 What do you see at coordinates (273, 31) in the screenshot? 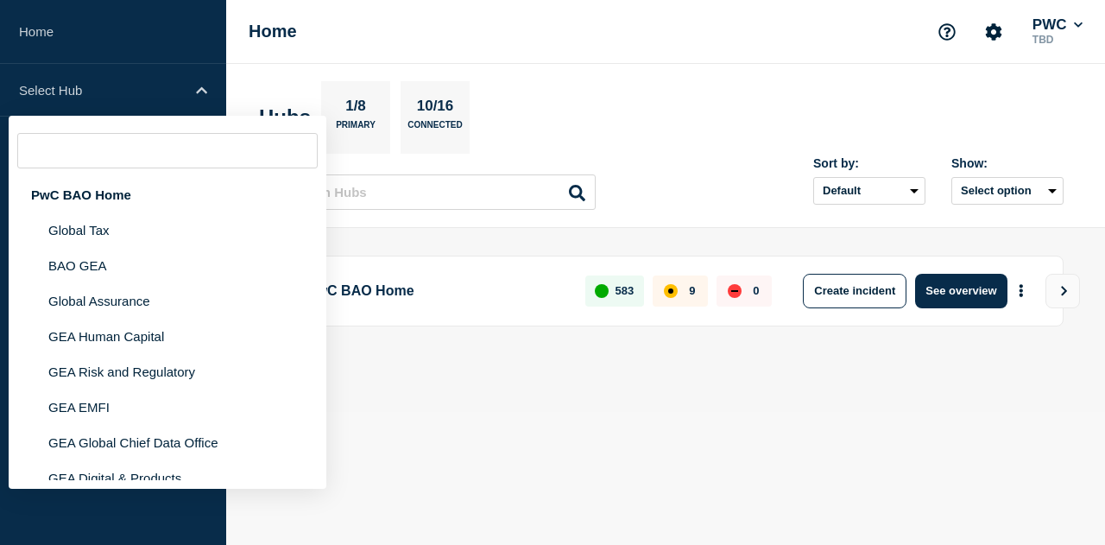
I see `h1: Home` at bounding box center [273, 31].